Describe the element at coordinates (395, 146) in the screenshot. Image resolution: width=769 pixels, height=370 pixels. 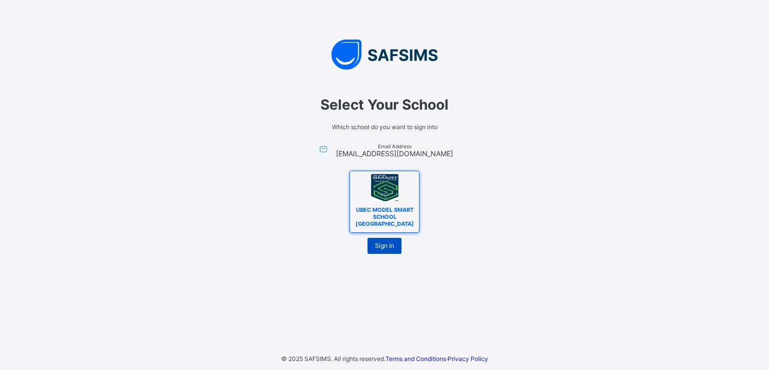
I see `span: Email Address` at that location.